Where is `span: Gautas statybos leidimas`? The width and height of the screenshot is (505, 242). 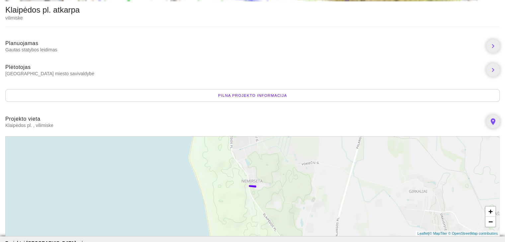 span: Gautas statybos leidimas is located at coordinates (243, 50).